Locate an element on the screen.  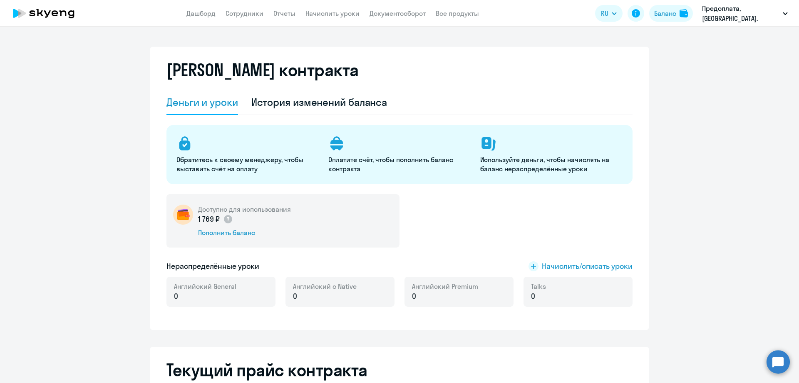
span: Начислить/списать уроки is located at coordinates (587, 266).